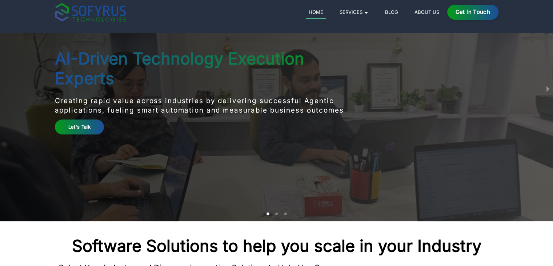  What do you see at coordinates (473, 12) in the screenshot?
I see `div: Get in Touch` at bounding box center [473, 12].